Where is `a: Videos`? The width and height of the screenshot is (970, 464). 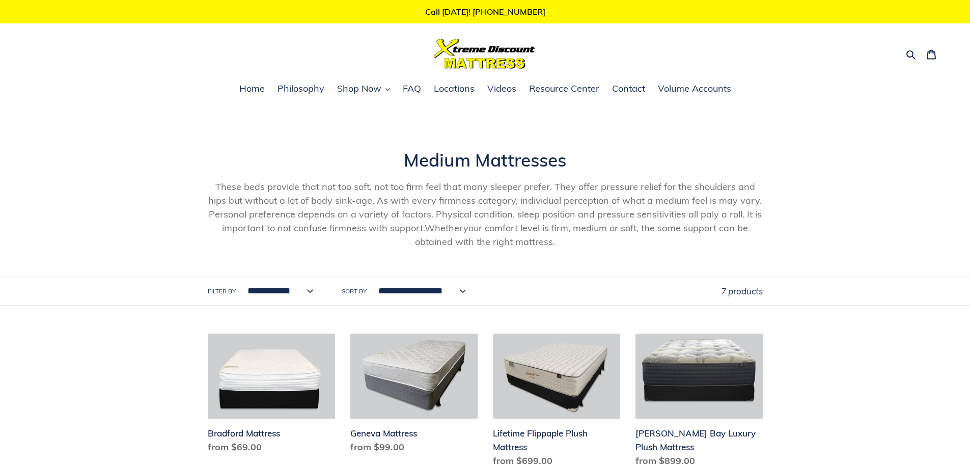
a: Videos is located at coordinates (501, 89).